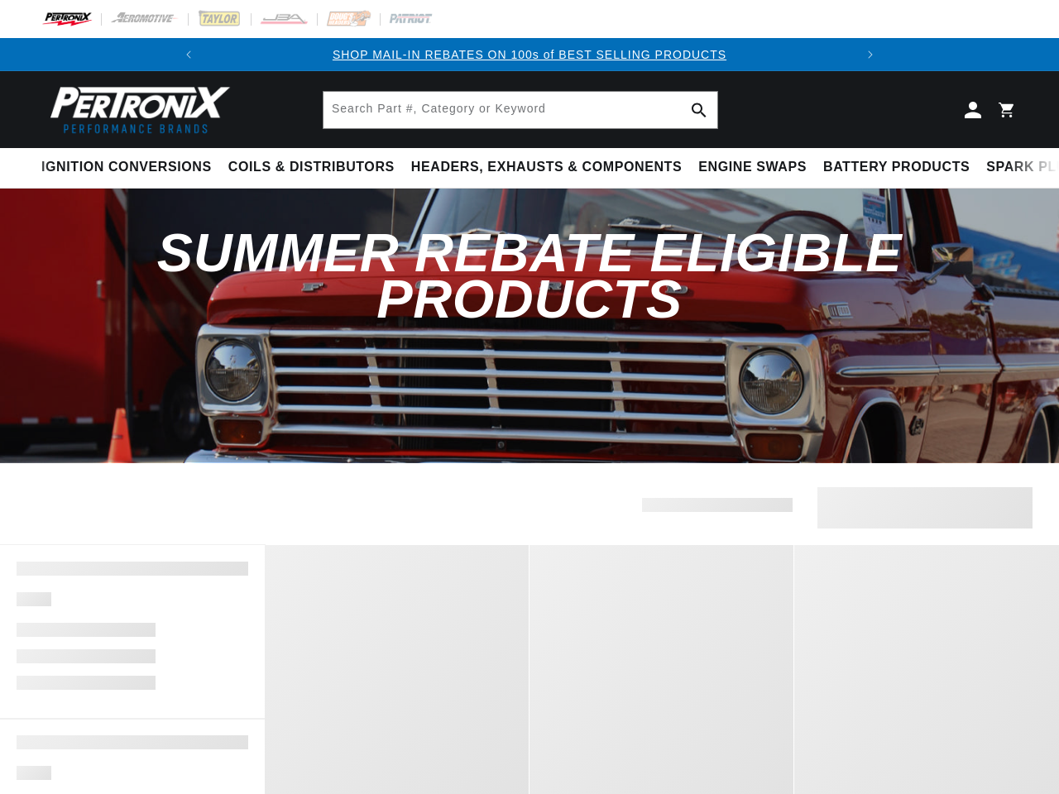 The width and height of the screenshot is (1059, 794). I want to click on img: Pertronix, so click(137, 109).